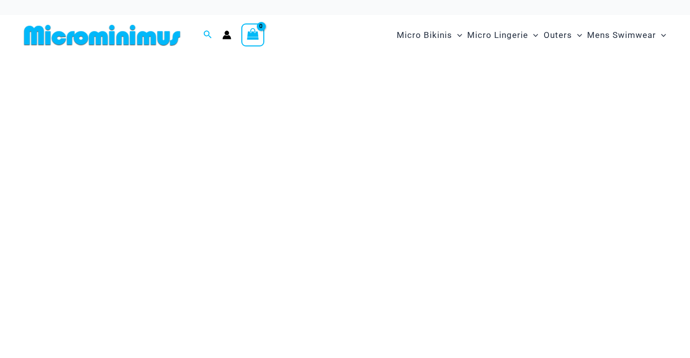 The width and height of the screenshot is (690, 358). I want to click on span: Mens Swimwear, so click(621, 35).